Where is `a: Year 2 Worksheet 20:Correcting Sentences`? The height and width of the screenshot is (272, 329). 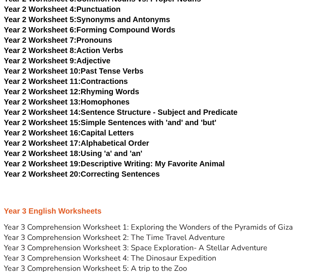 a: Year 2 Worksheet 20:Correcting Sentences is located at coordinates (82, 174).